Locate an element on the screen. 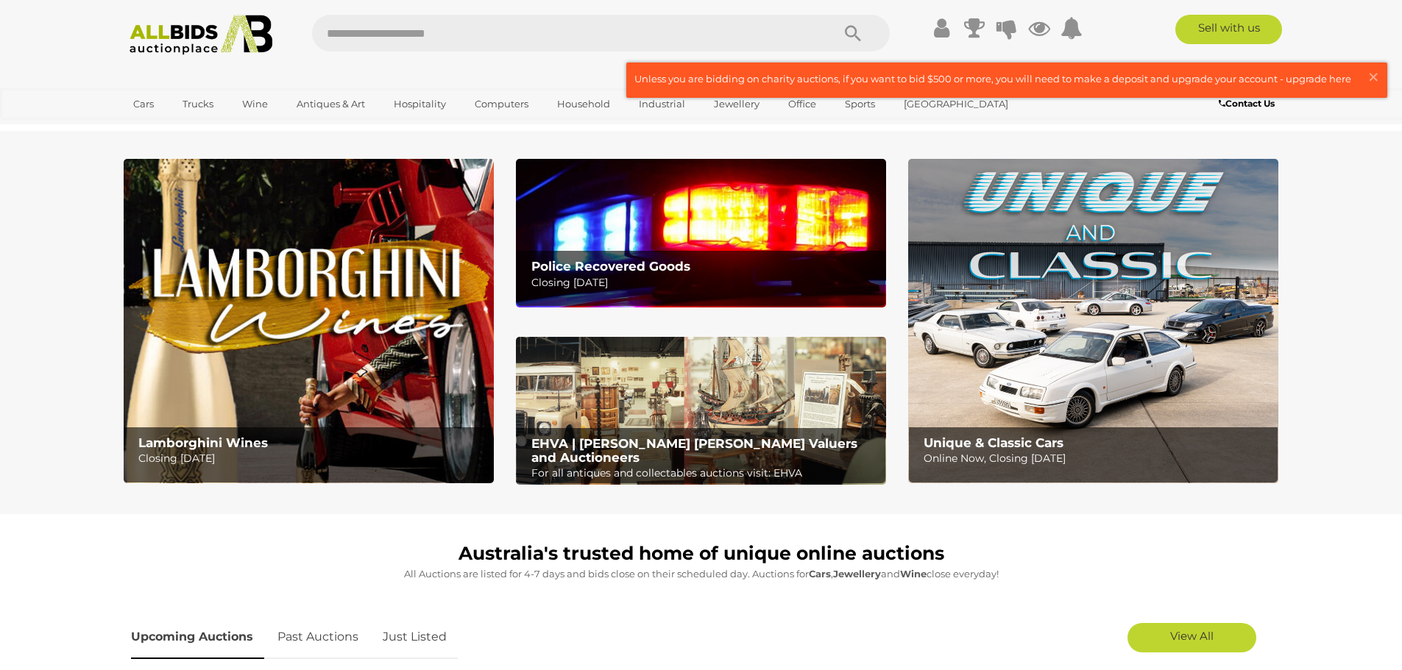 The width and height of the screenshot is (1402, 670). p: For all antiques and collectables auctions visit: EHVA is located at coordinates (704, 473).